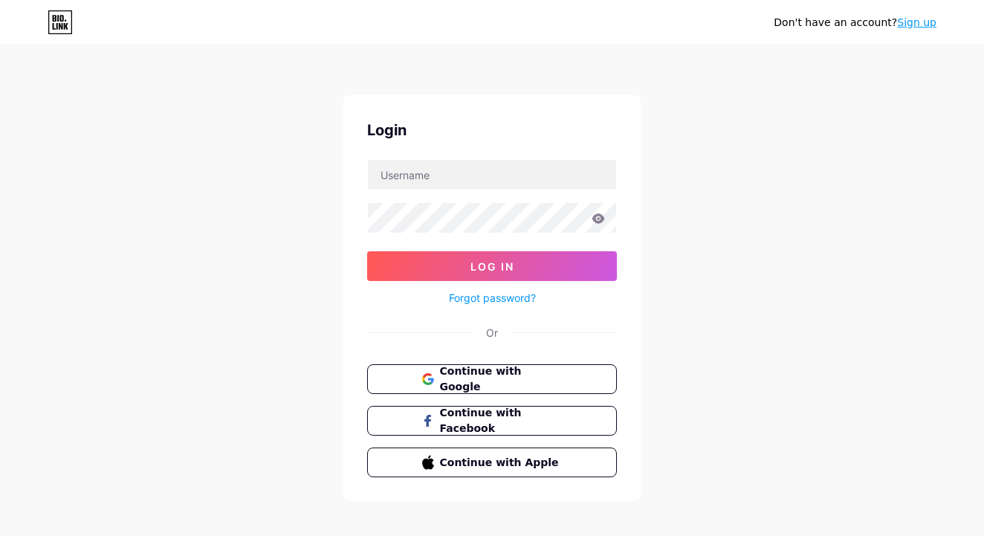  What do you see at coordinates (492, 297) in the screenshot?
I see `a: Forgot password?` at bounding box center [492, 297].